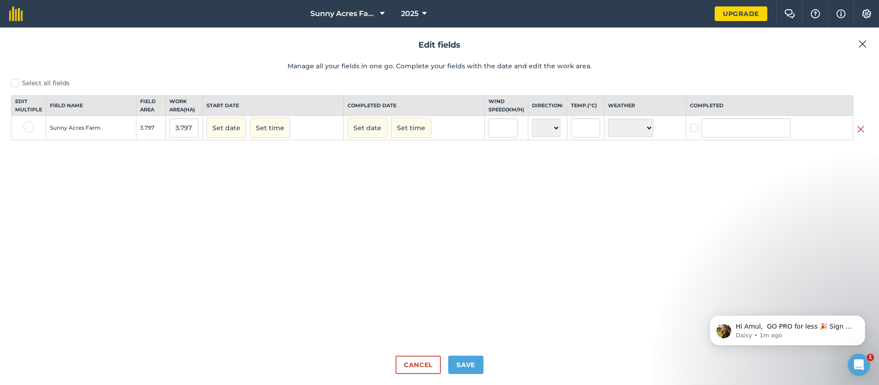  What do you see at coordinates (439, 45) in the screenshot?
I see `h2: Edit fields` at bounding box center [439, 45].